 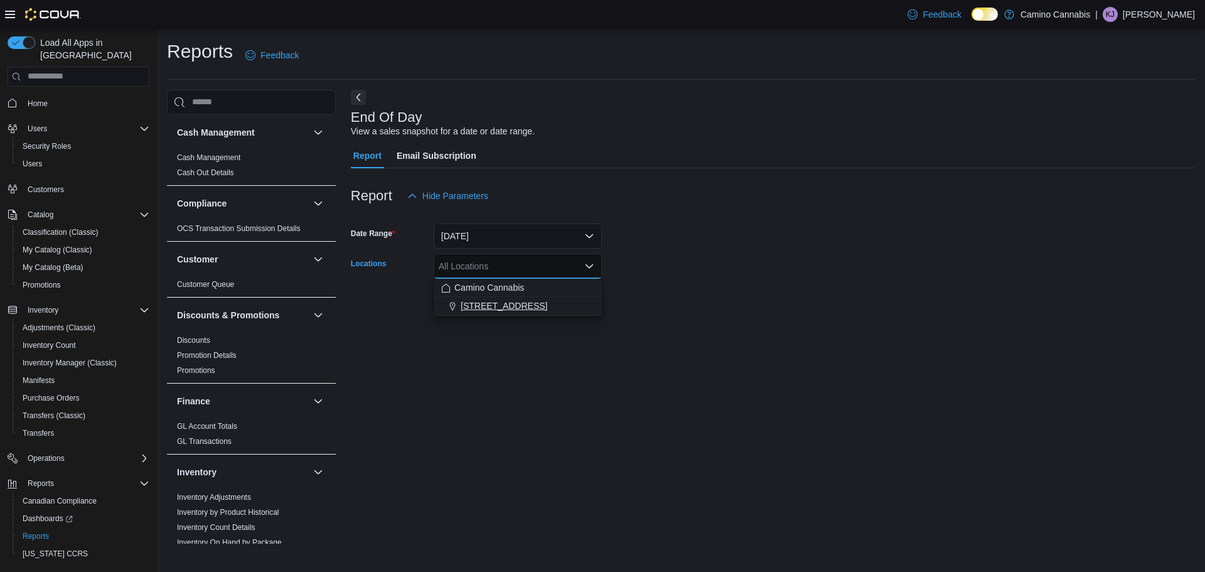 What do you see at coordinates (251, 168) in the screenshot?
I see `div: Cash Management` at bounding box center [251, 168].